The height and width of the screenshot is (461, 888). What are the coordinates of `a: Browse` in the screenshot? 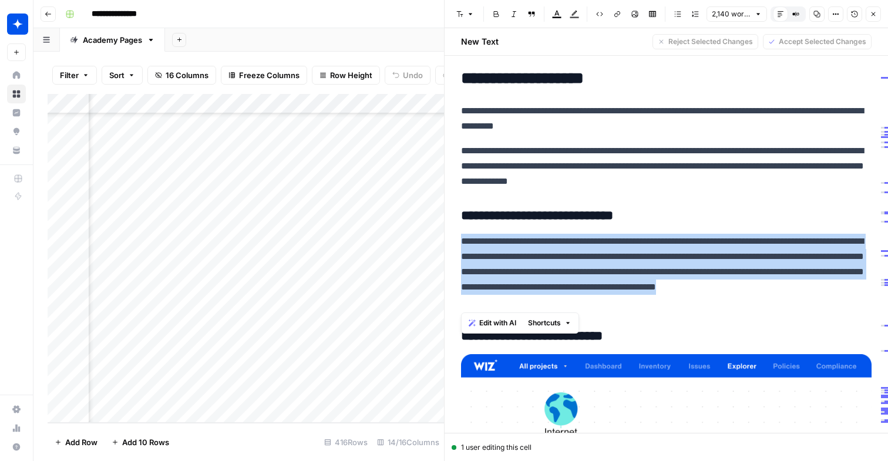 It's located at (16, 94).